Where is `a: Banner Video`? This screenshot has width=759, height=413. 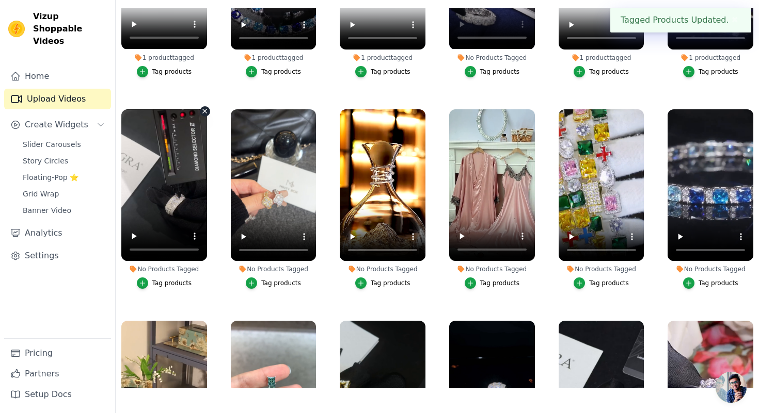
a: Banner Video is located at coordinates (63, 211).